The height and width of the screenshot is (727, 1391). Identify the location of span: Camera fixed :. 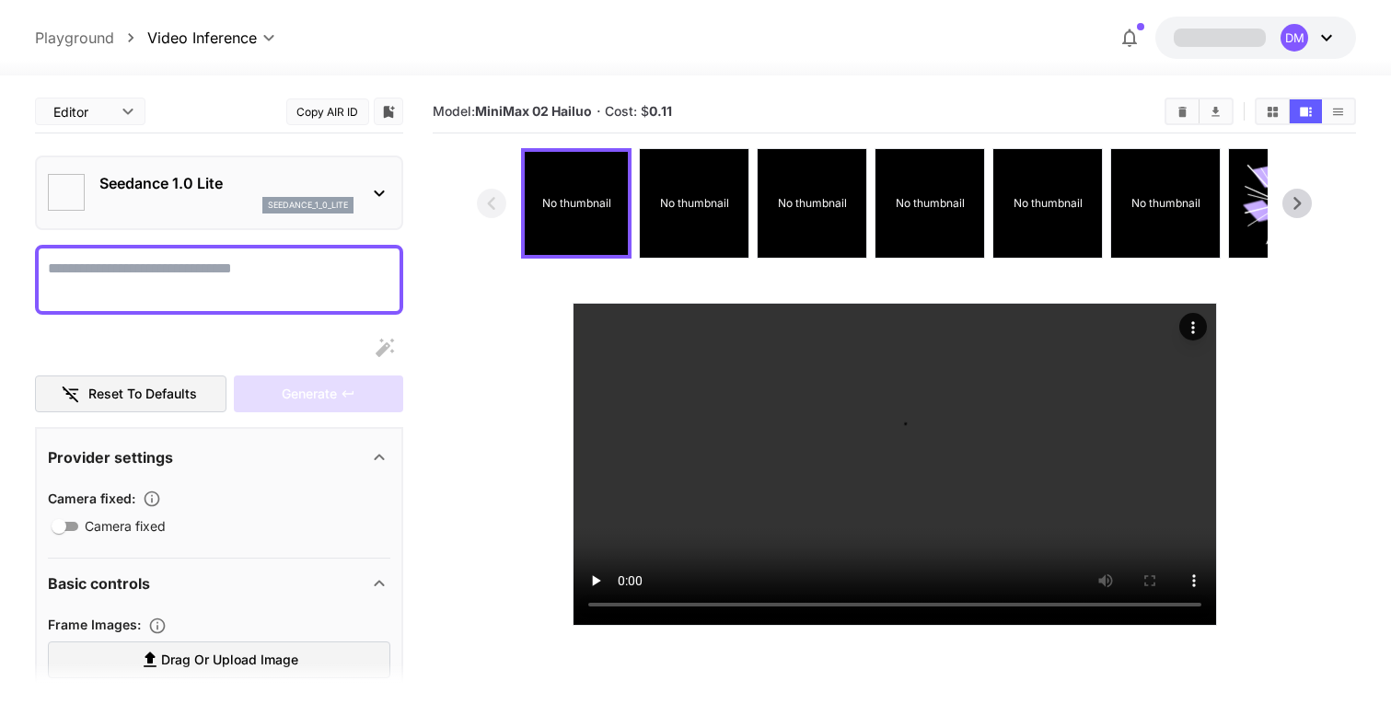
(91, 498).